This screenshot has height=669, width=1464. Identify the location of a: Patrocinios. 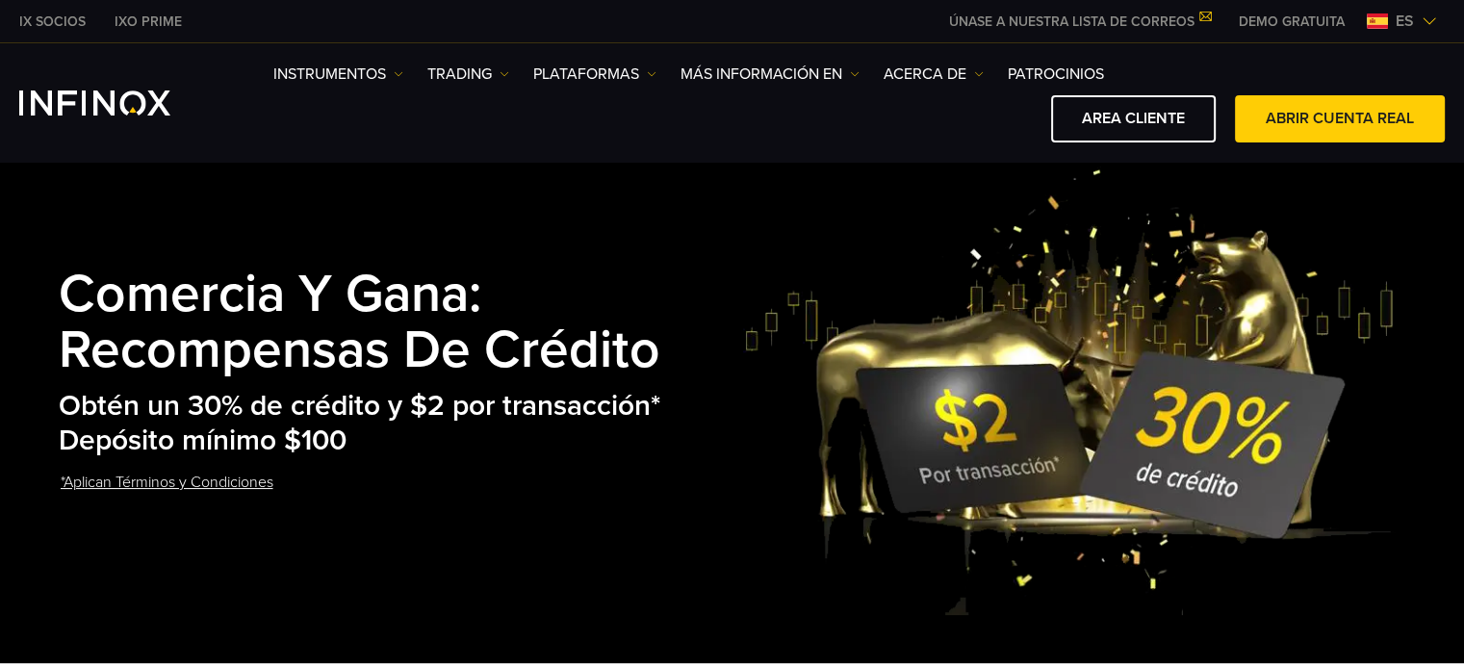
(1056, 74).